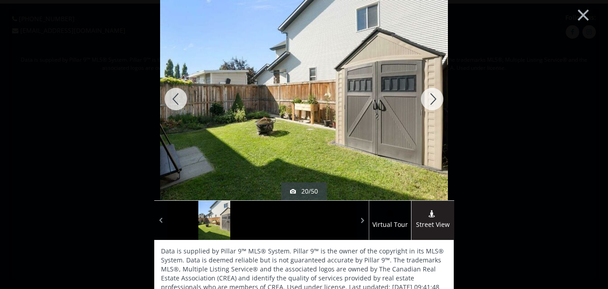 This screenshot has height=289, width=608. I want to click on span: Street View, so click(433, 224).